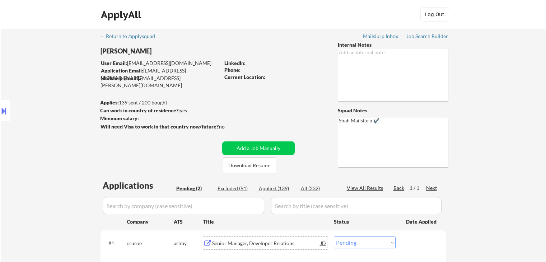 The width and height of the screenshot is (546, 262). I want to click on strong: LinkedIn:, so click(235, 63).